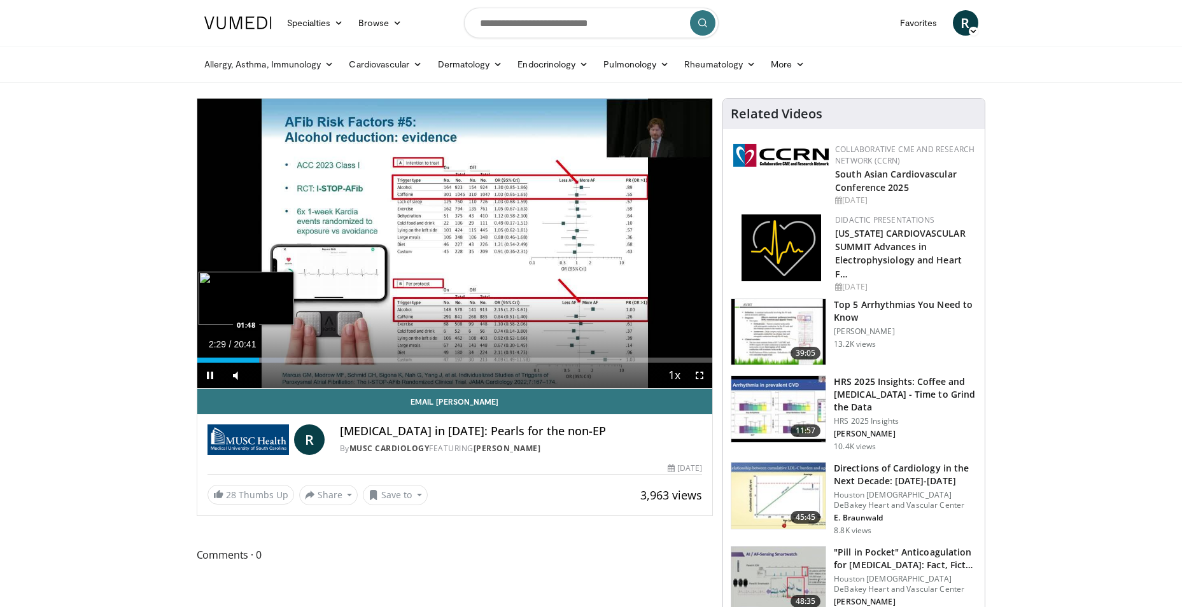 The height and width of the screenshot is (607, 1182). What do you see at coordinates (778, 409) in the screenshot?
I see `img: 25c04896-53d6-4a05-9178-9b8aabfb644a.150x105_q85_crop-smart_upscale.jpg` at bounding box center [778, 409].